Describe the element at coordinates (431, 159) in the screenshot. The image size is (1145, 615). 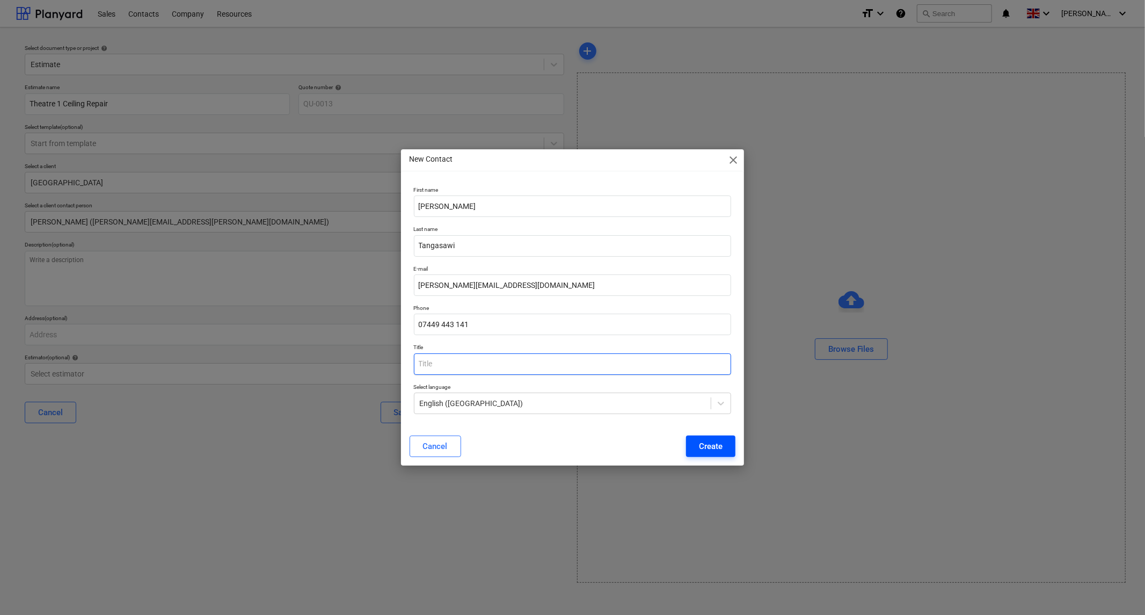
I see `p: New Contact` at that location.